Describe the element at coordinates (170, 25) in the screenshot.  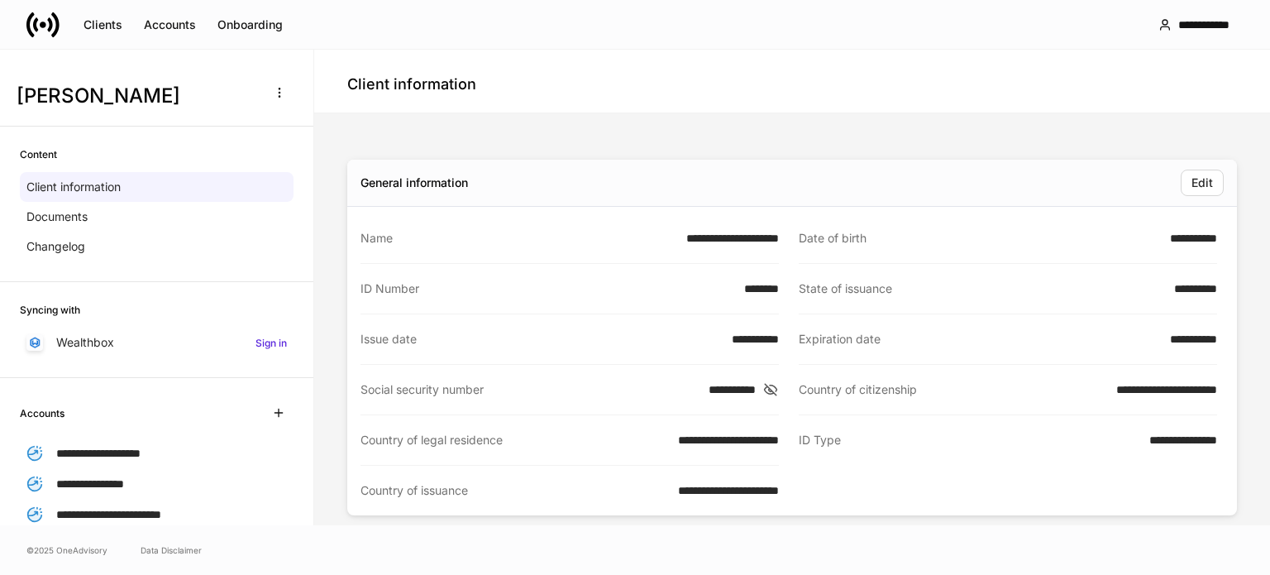
I see `div: Accounts` at that location.